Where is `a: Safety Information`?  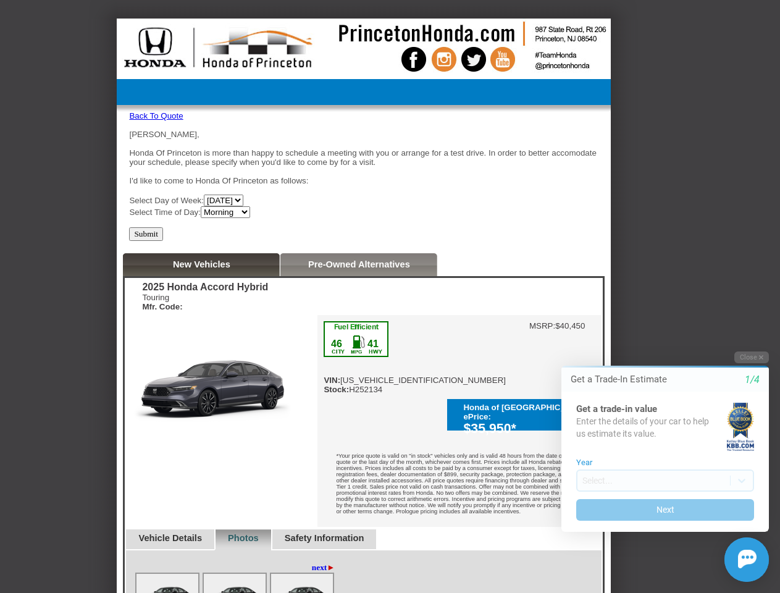
a: Safety Information is located at coordinates (324, 538).